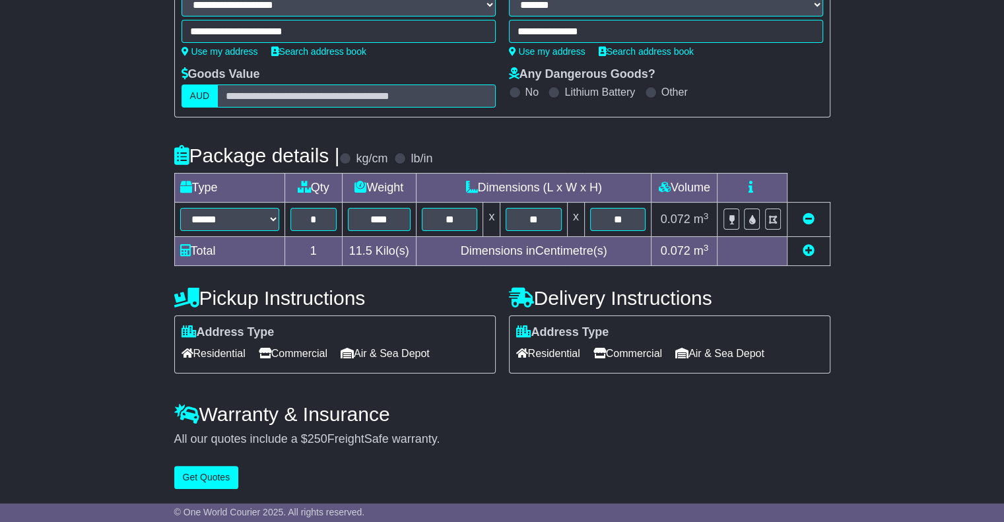 The width and height of the screenshot is (1004, 522). Describe the element at coordinates (335, 298) in the screenshot. I see `h4: Pickup Instructions` at that location.